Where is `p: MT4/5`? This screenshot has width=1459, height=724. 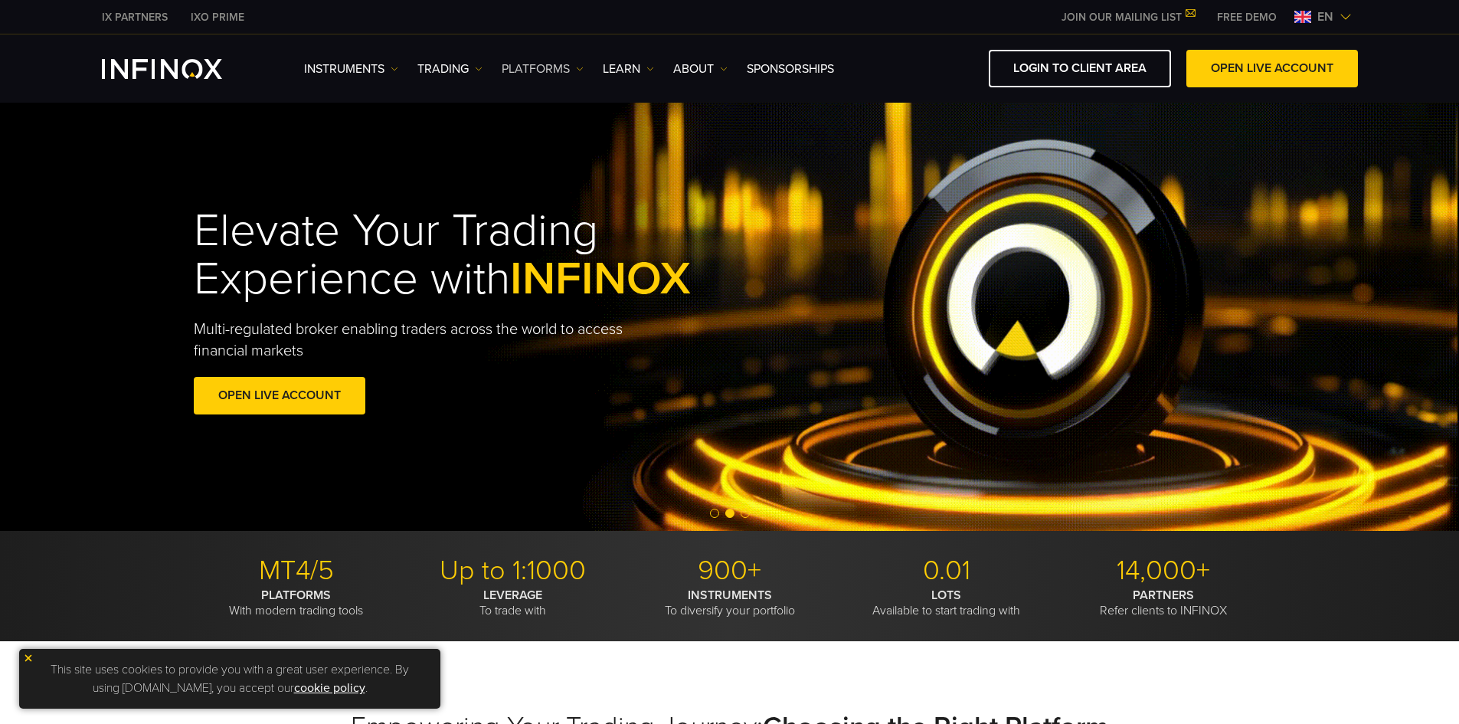 p: MT4/5 is located at coordinates (296, 570).